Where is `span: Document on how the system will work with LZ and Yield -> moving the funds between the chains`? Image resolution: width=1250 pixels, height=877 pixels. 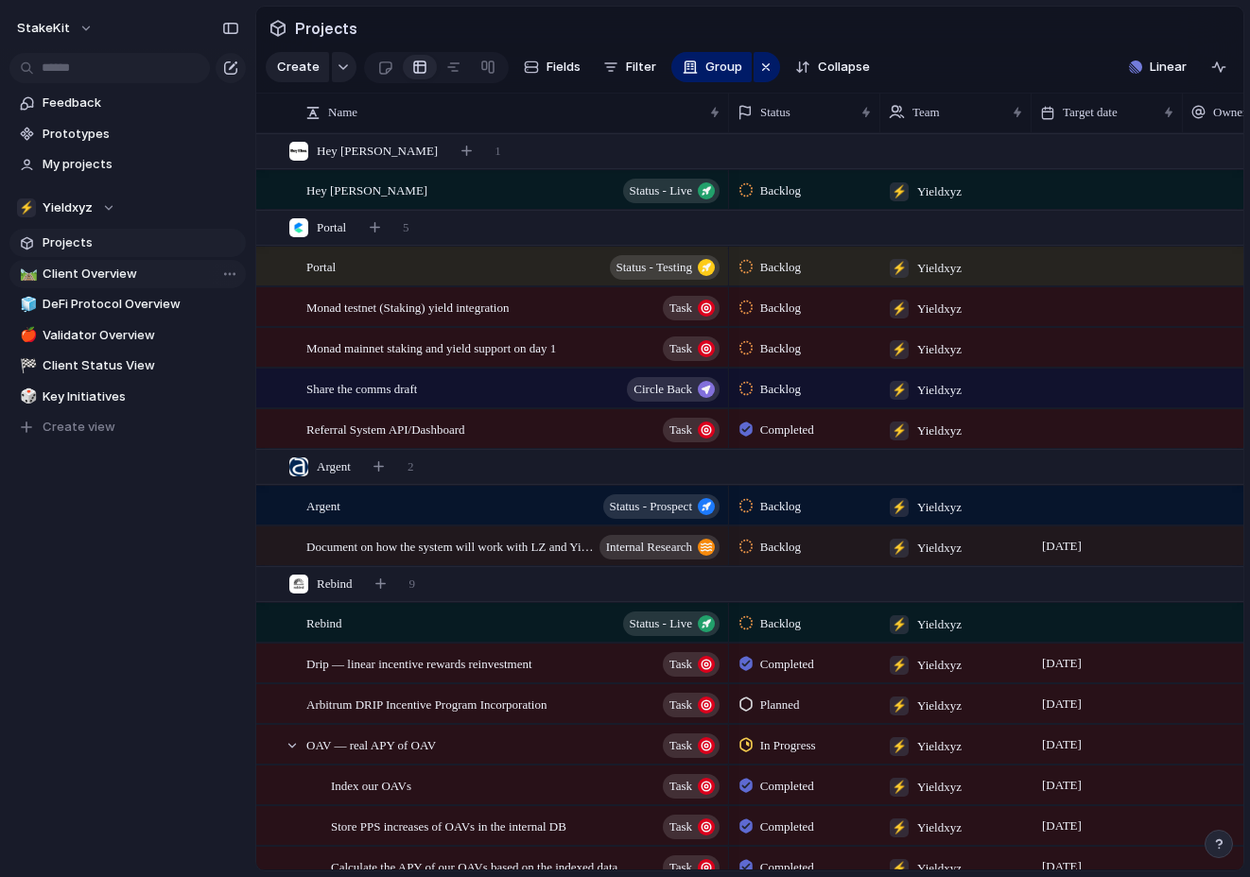
span: Document on how the system will work with LZ and Yield -> moving the funds between the chains is located at coordinates (450, 546).